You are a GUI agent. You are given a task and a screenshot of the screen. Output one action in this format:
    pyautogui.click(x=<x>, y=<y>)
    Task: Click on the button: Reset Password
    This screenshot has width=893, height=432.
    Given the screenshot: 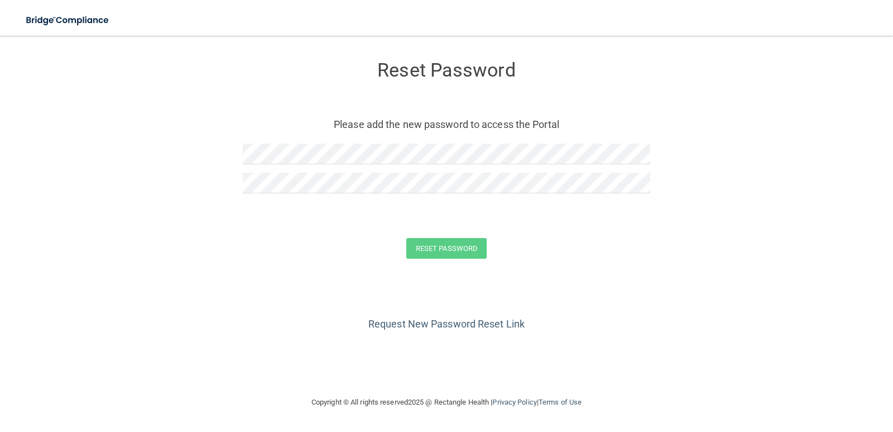 What is the action you would take?
    pyautogui.click(x=447, y=248)
    